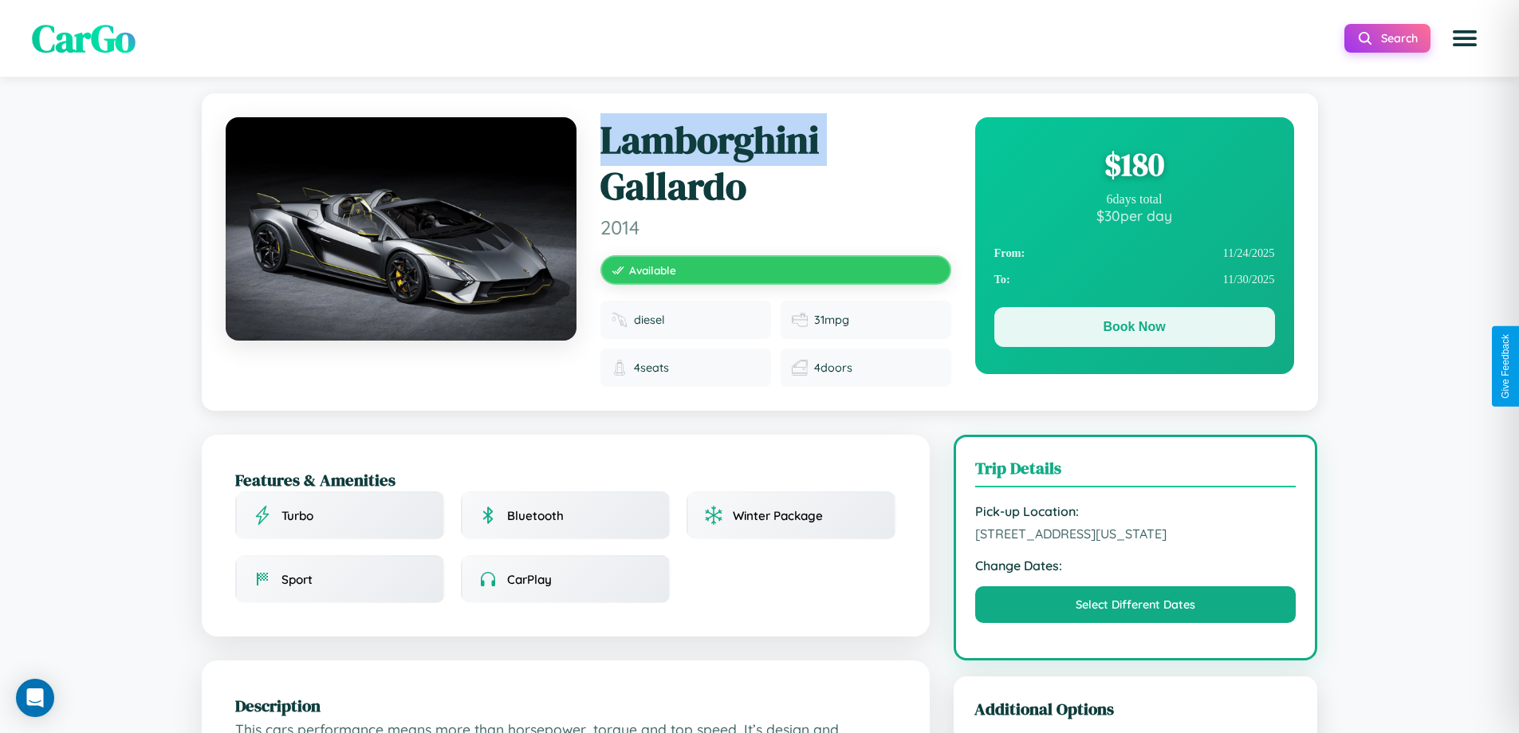 This screenshot has width=1519, height=733. I want to click on span: 2014, so click(776, 227).